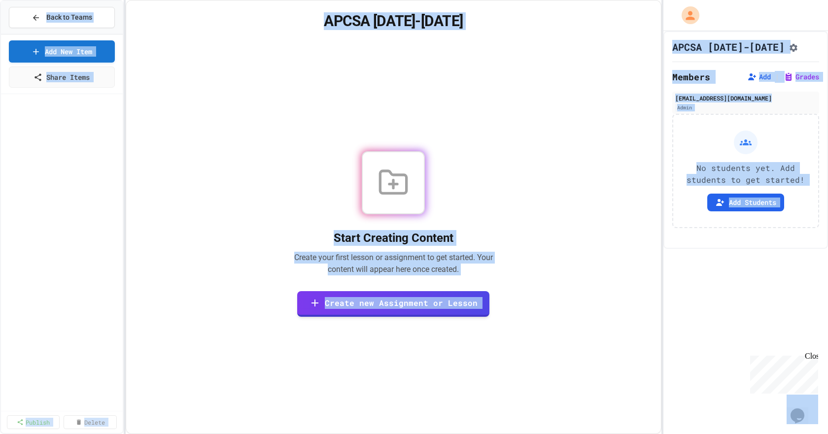 The image size is (828, 434). I want to click on a: Publish, so click(33, 422).